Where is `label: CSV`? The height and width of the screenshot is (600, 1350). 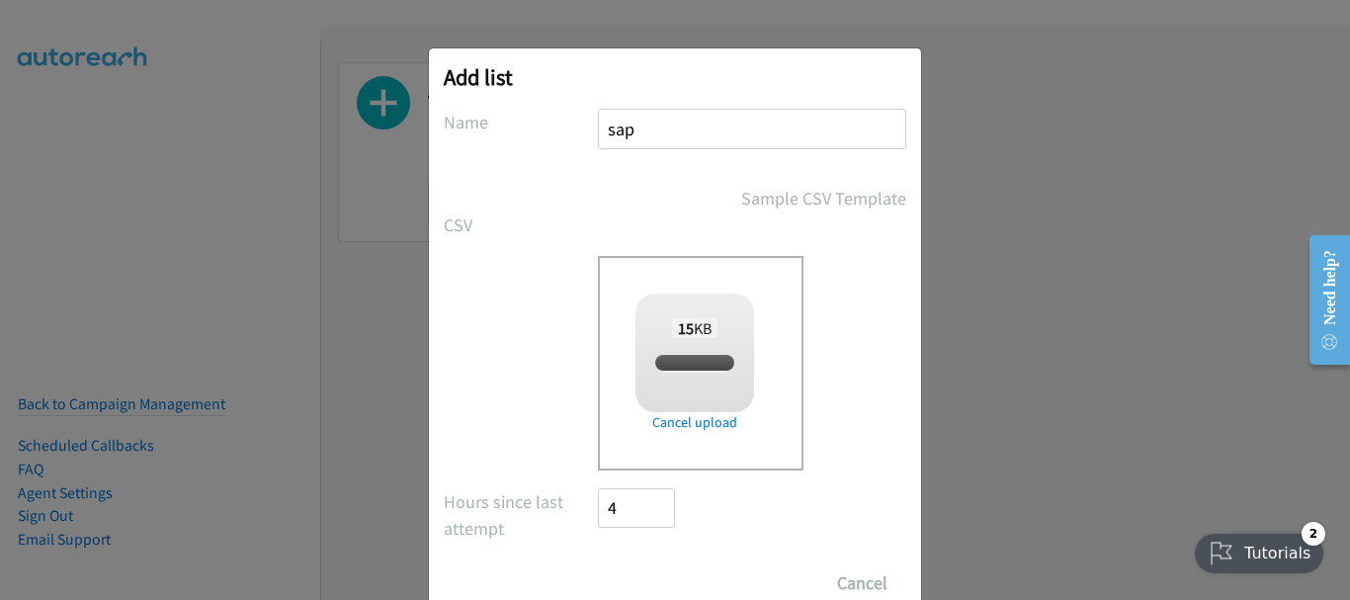
label: CSV is located at coordinates (521, 224).